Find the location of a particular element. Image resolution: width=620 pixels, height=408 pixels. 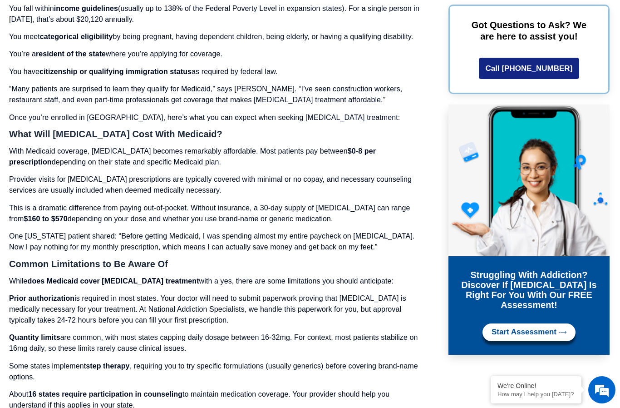

p: This is a dramatic difference from paying out-of-pocket. Without insurance, a 30-day supply of [M... is located at coordinates (218, 213).